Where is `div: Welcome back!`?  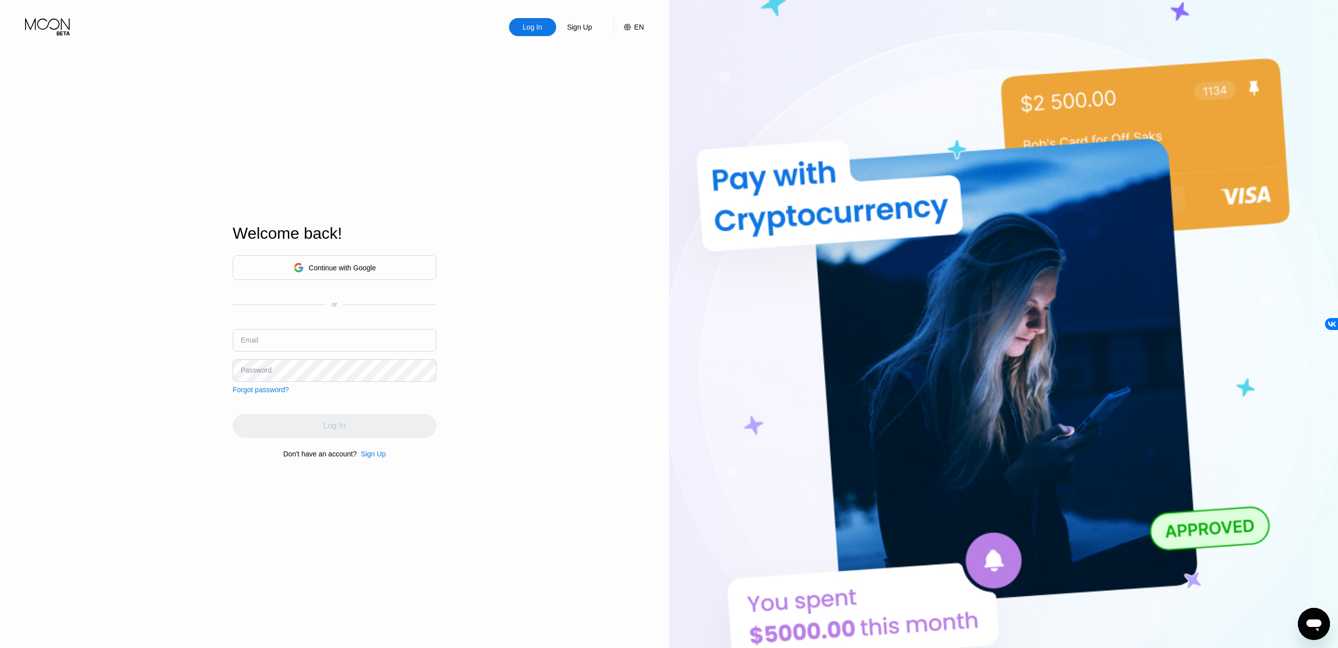 div: Welcome back! is located at coordinates (334, 233).